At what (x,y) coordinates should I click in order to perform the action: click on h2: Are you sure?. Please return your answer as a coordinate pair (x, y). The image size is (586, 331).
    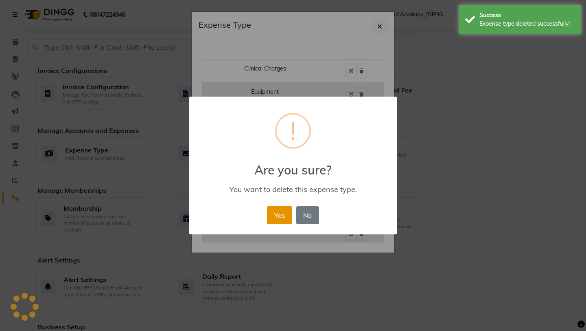
    Looking at the image, I should click on (293, 165).